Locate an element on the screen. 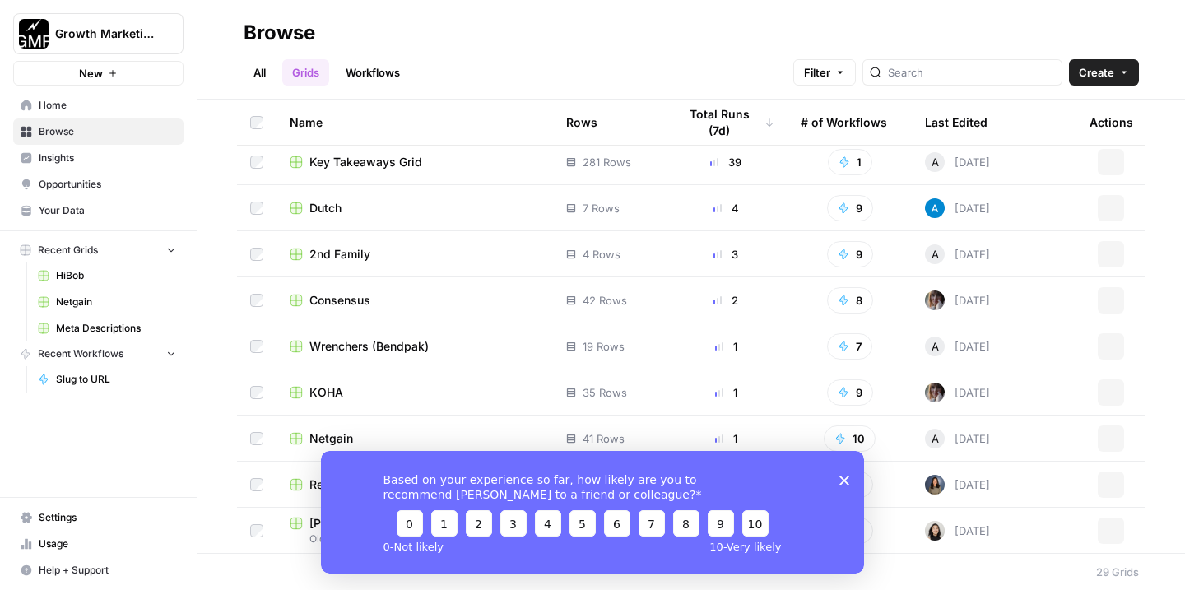 This screenshot has width=1185, height=590. span: New is located at coordinates (91, 73).